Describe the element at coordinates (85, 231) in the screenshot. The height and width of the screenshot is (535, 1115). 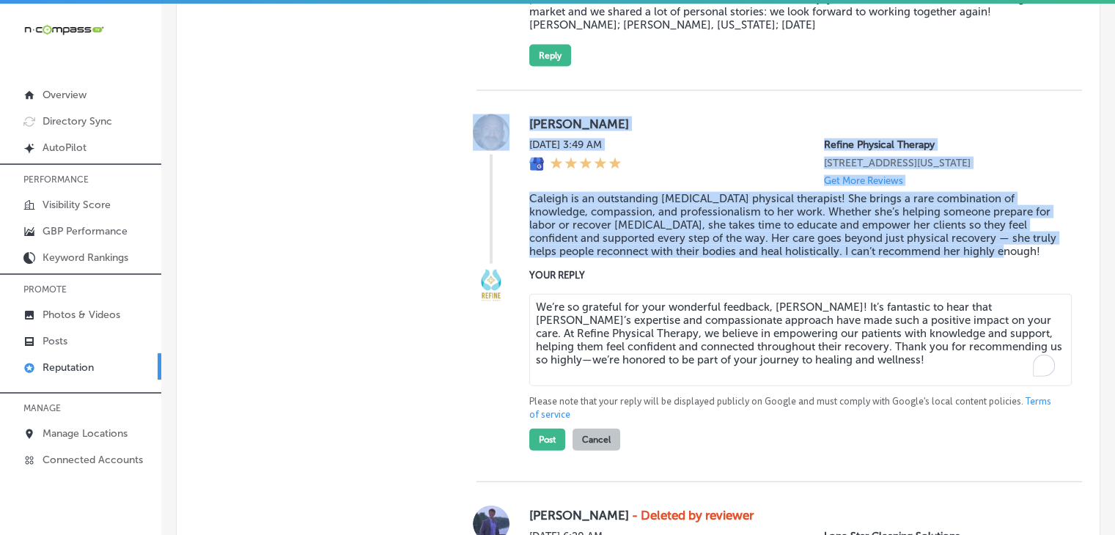
I see `p: GBP Performance` at that location.